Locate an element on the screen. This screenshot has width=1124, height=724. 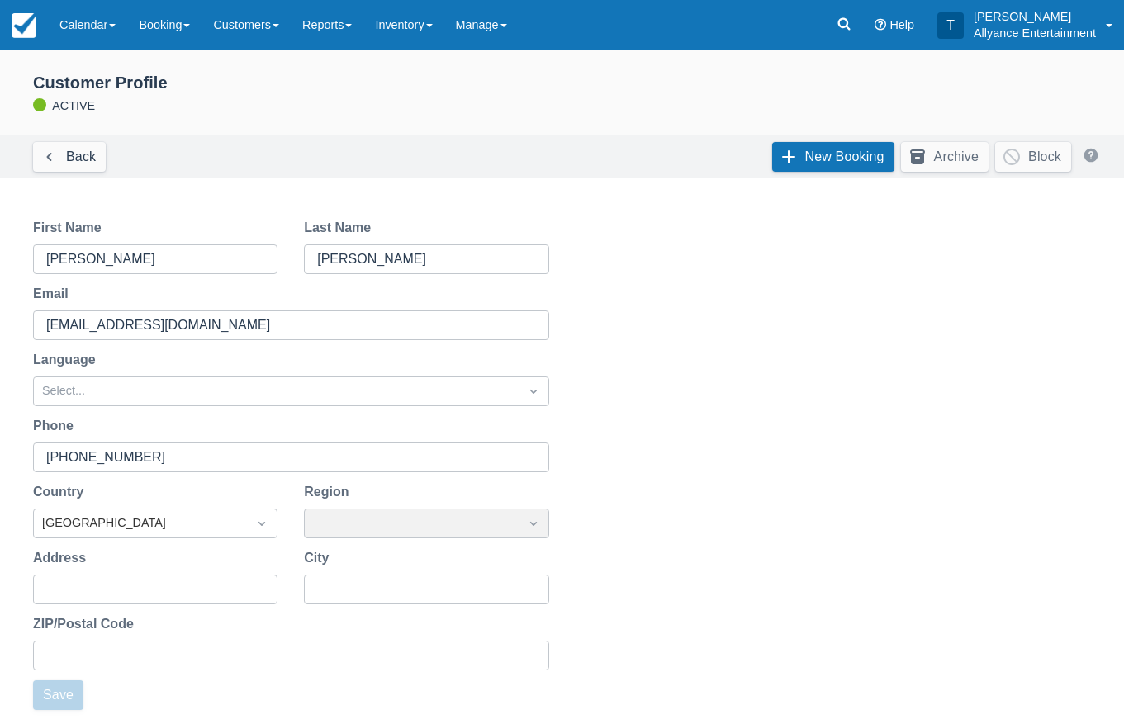
a: Back is located at coordinates (69, 157).